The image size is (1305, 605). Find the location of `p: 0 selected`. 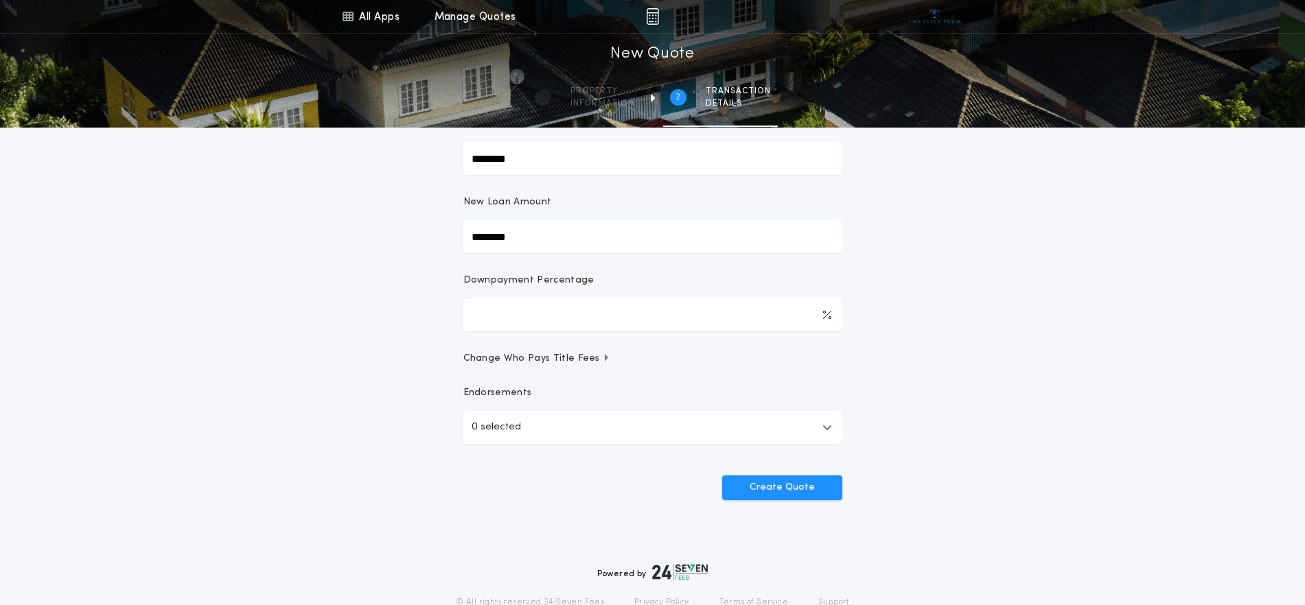

p: 0 selected is located at coordinates (496, 428).